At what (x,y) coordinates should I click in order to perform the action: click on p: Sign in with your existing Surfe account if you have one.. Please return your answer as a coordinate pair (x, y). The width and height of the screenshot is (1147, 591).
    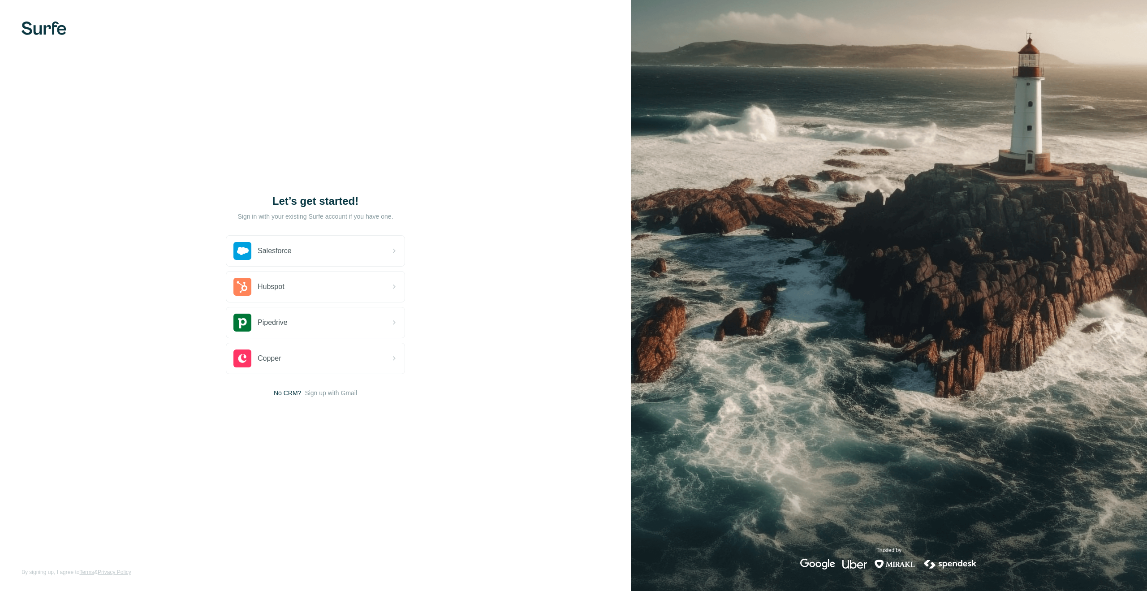
    Looking at the image, I should click on (315, 216).